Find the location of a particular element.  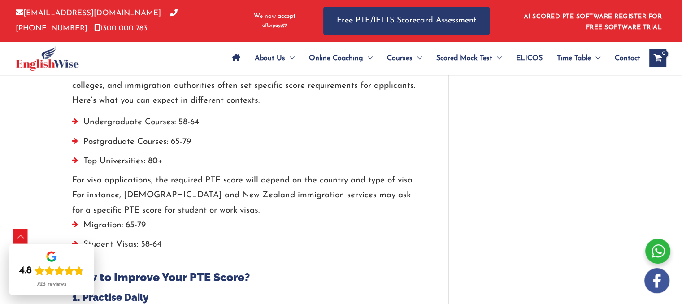

a: 1300 000 783 is located at coordinates (121, 28).